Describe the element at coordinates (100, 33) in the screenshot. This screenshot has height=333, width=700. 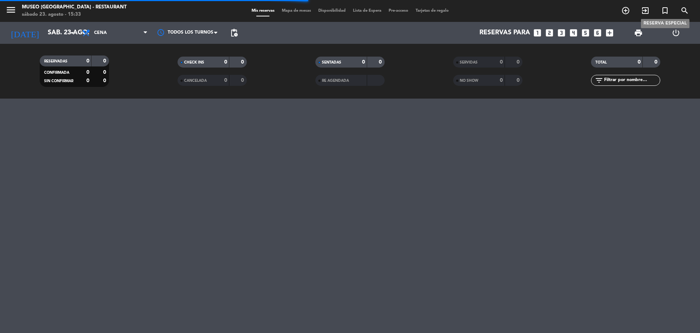
I see `span: Cena` at that location.